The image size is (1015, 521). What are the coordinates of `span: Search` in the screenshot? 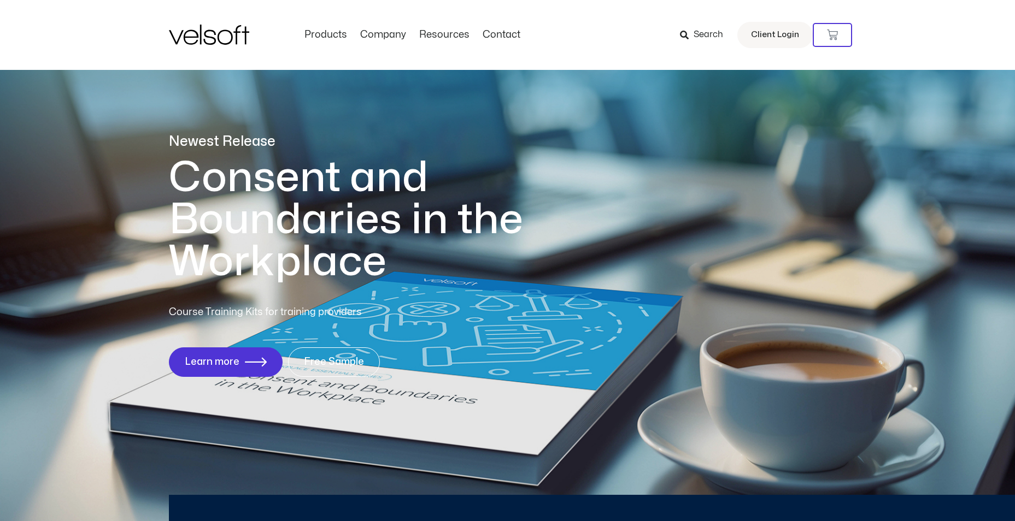 It's located at (708, 35).